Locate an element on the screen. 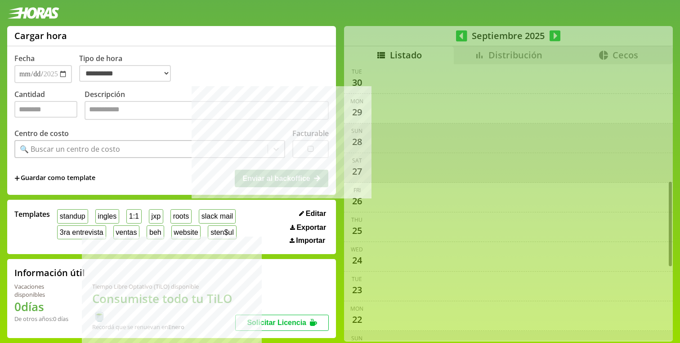 Image resolution: width=680 pixels, height=343 pixels. label: Cantidad is located at coordinates (49, 106).